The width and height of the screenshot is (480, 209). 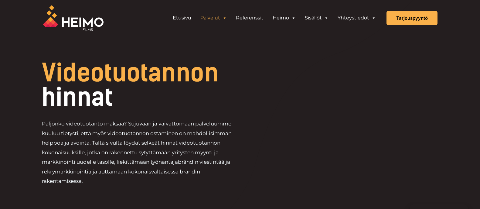 What do you see at coordinates (161, 85) in the screenshot?
I see `h1: hinnat` at bounding box center [161, 85].